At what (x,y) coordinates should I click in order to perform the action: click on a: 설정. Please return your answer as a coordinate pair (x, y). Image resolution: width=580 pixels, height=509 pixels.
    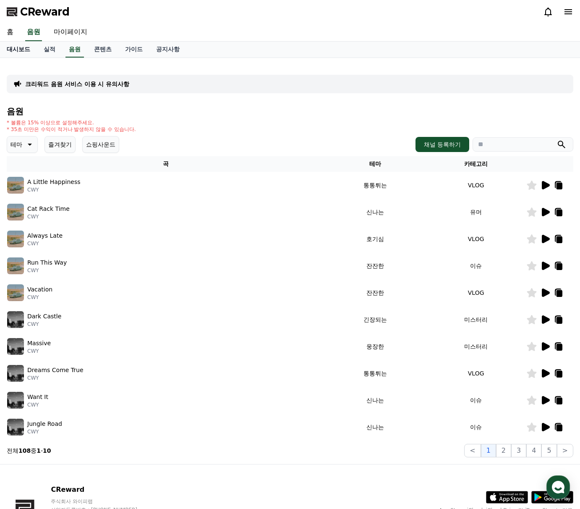
    Looking at the image, I should click on (135, 277).